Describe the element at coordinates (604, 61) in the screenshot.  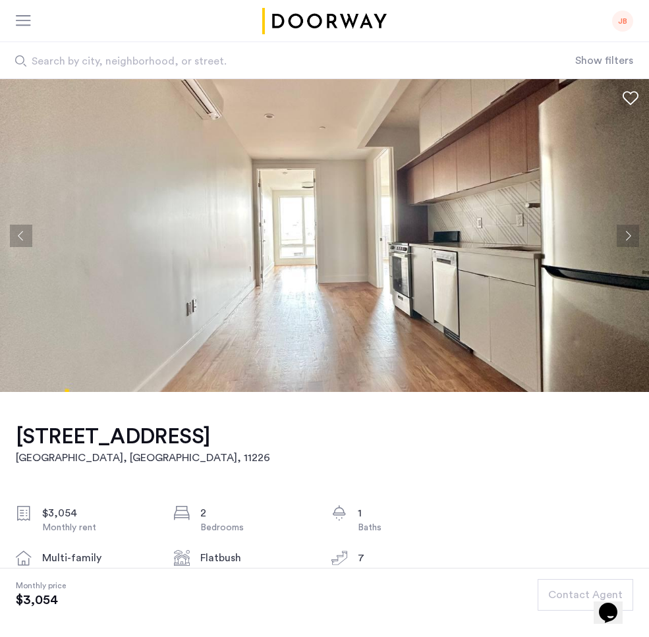
I see `button: Show or hide filters` at that location.